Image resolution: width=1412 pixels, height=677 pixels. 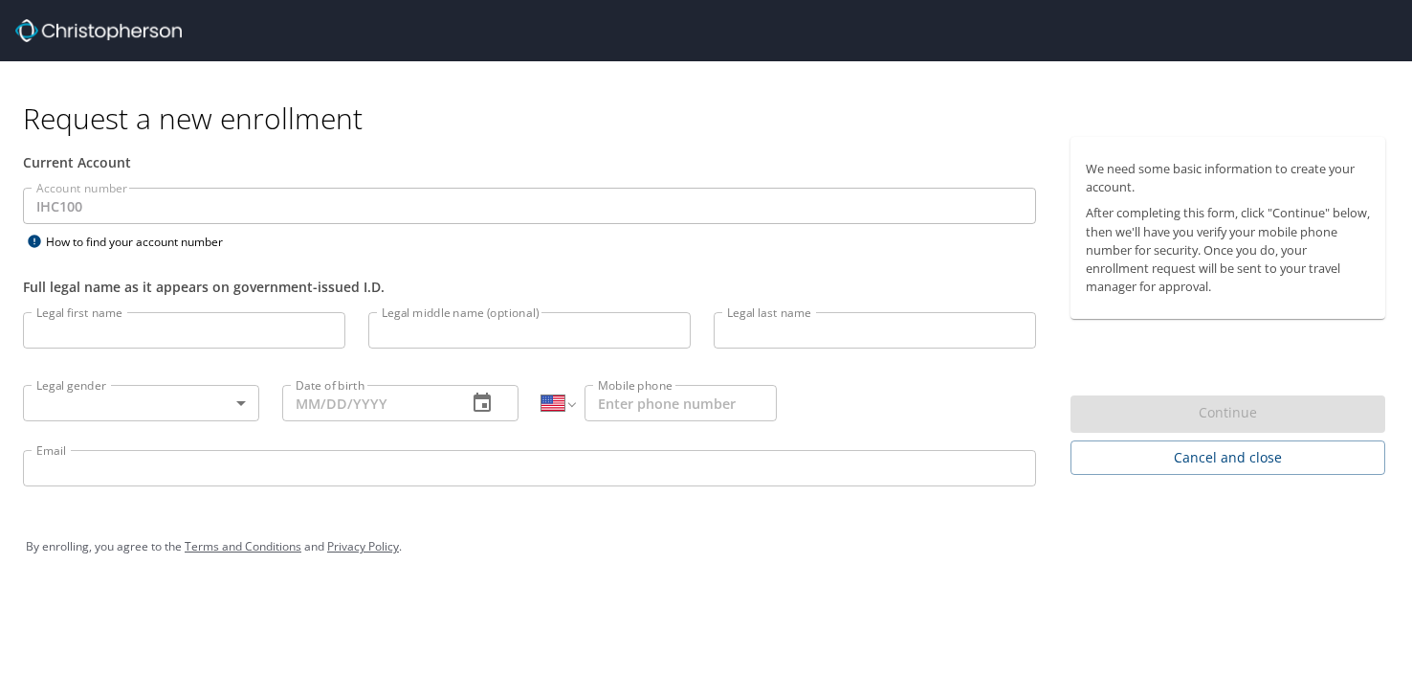 I want to click on img: cbt logo, so click(x=99, y=31).